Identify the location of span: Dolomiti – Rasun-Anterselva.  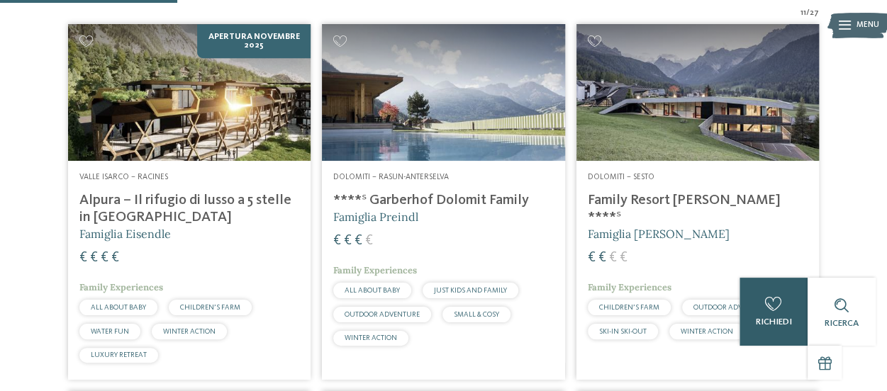
(391, 177).